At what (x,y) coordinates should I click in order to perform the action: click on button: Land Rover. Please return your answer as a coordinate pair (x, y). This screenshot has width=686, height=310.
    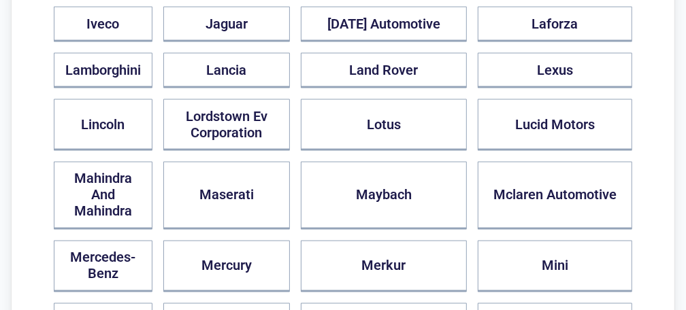
    Looking at the image, I should click on (384, 71).